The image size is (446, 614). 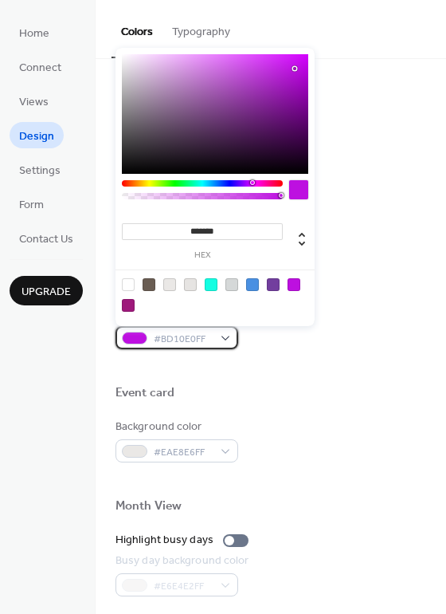 I want to click on a: Connect, so click(x=40, y=66).